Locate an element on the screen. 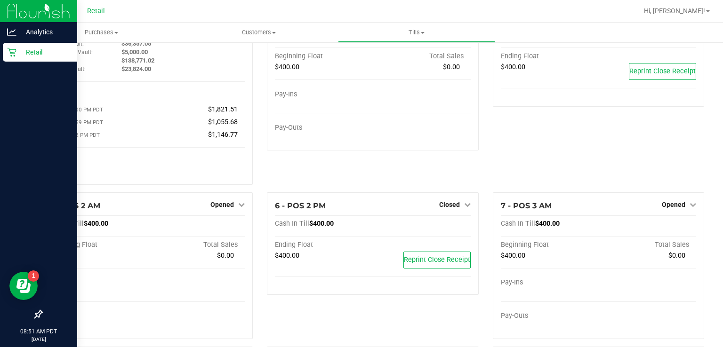 The height and width of the screenshot is (347, 723). span: Tills is located at coordinates (417, 32).